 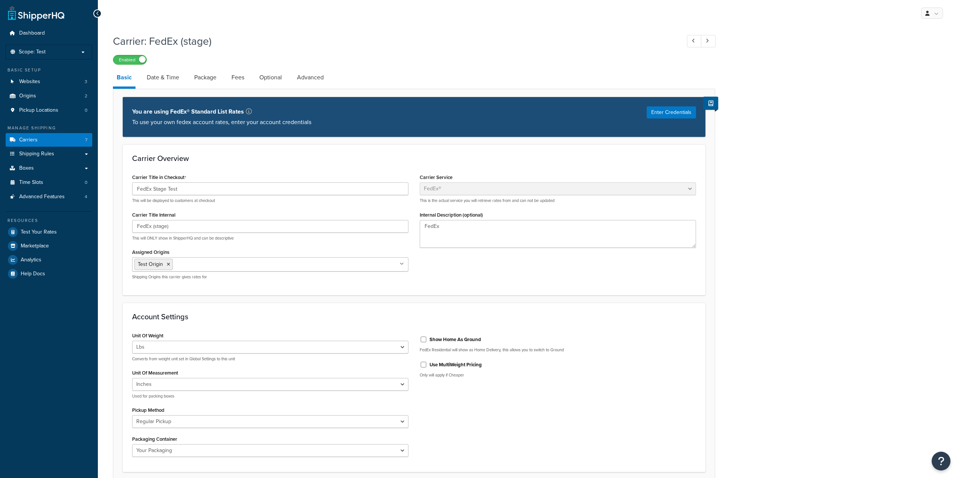 What do you see at coordinates (49, 168) in the screenshot?
I see `li: Boxes` at bounding box center [49, 168].